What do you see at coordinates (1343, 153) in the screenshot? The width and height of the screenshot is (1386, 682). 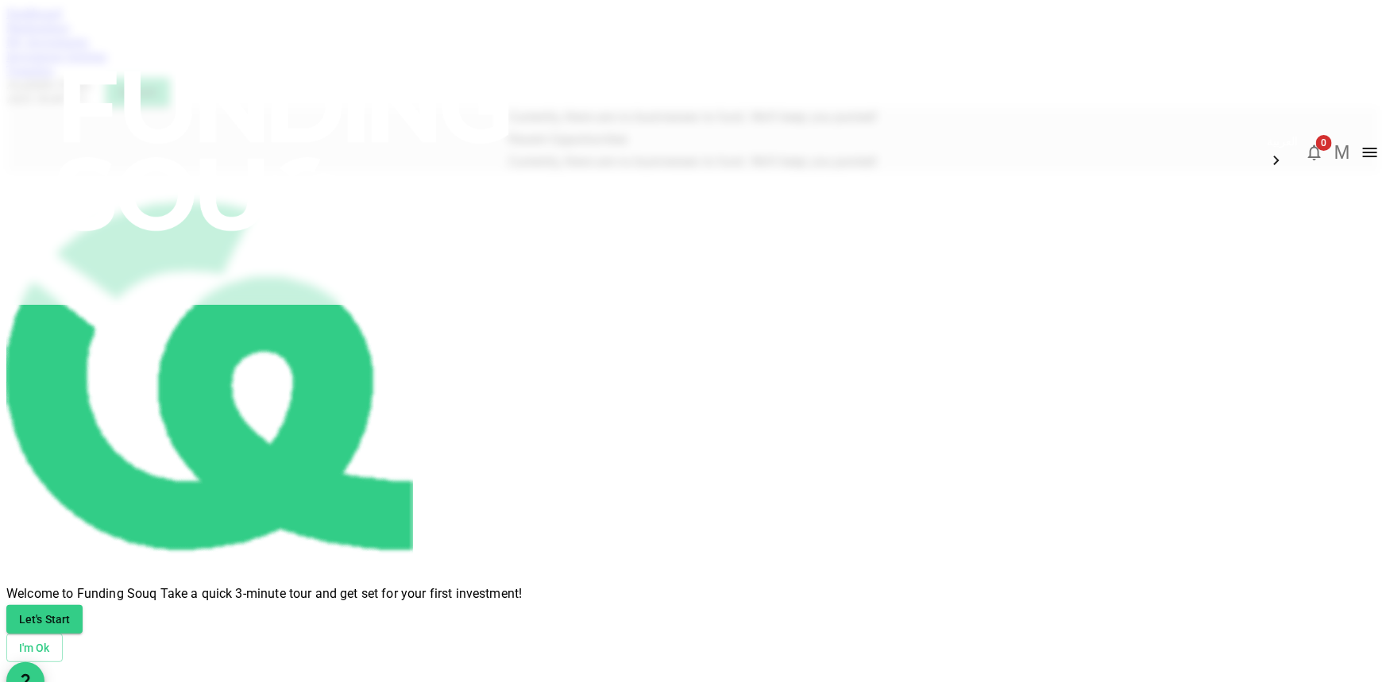 I see `button: M` at bounding box center [1343, 153].